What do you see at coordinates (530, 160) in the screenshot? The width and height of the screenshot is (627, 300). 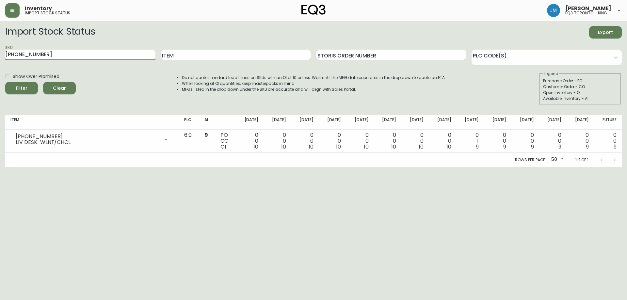 I see `p: Rows per page:` at bounding box center [530, 160].